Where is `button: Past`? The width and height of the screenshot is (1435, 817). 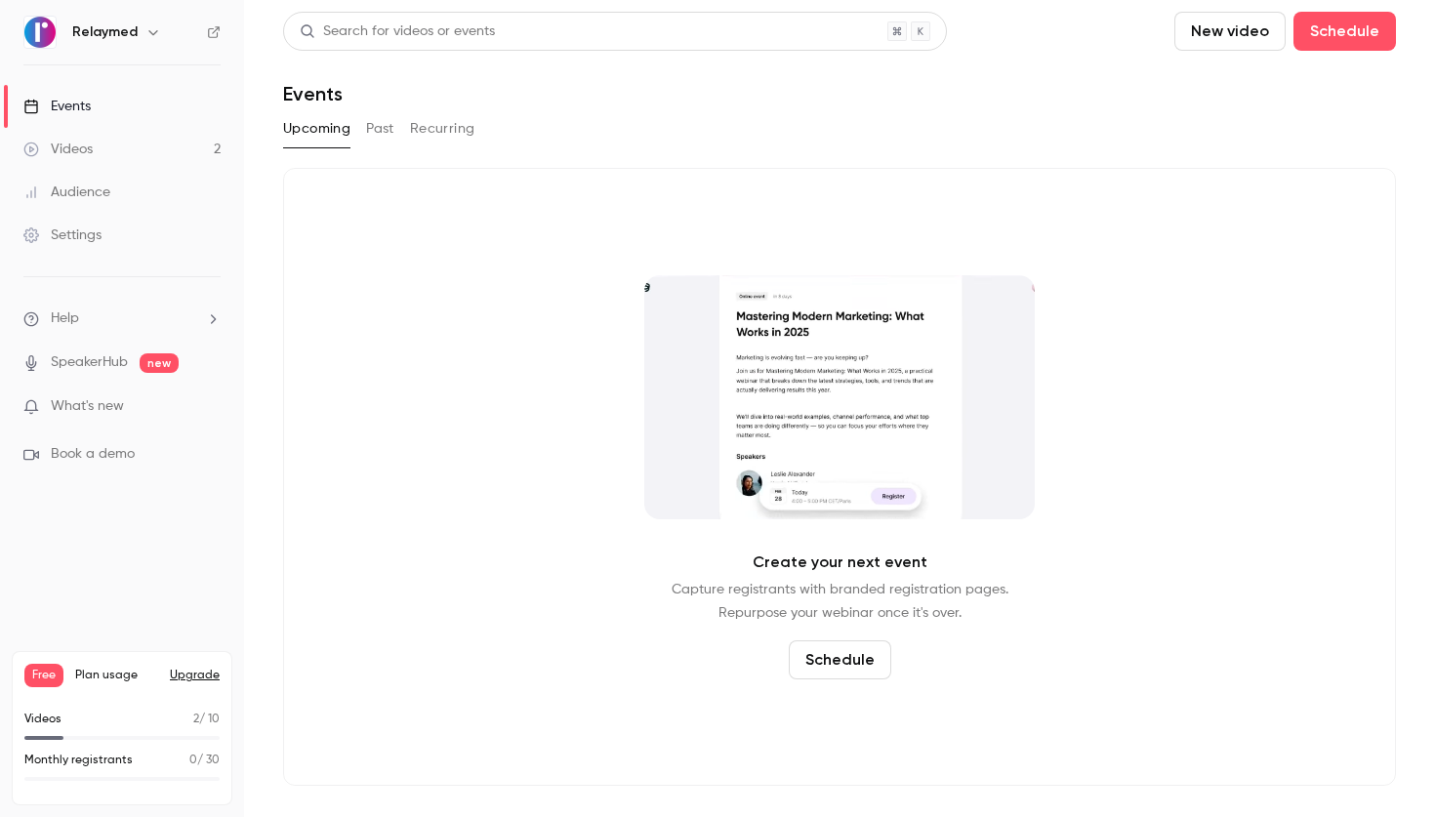
button: Past is located at coordinates (380, 129).